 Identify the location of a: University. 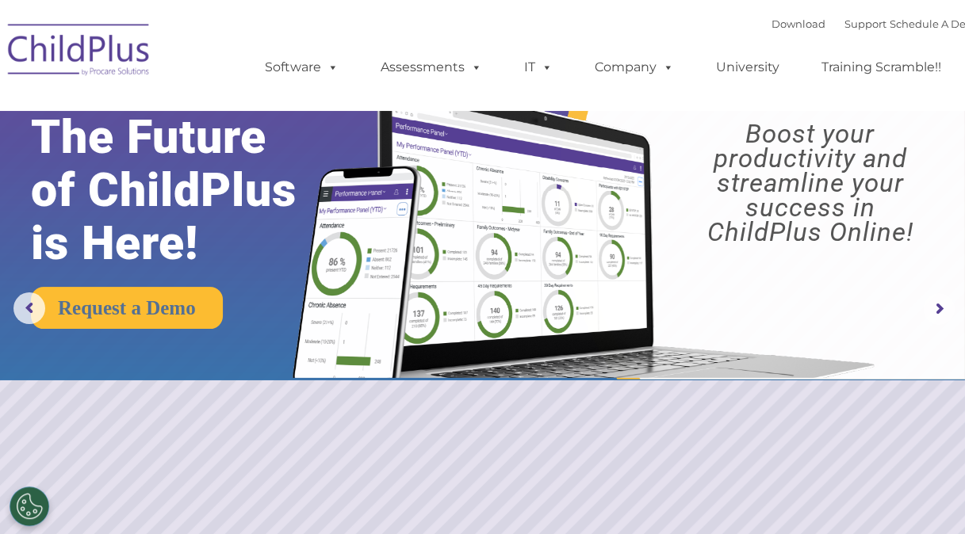
(748, 67).